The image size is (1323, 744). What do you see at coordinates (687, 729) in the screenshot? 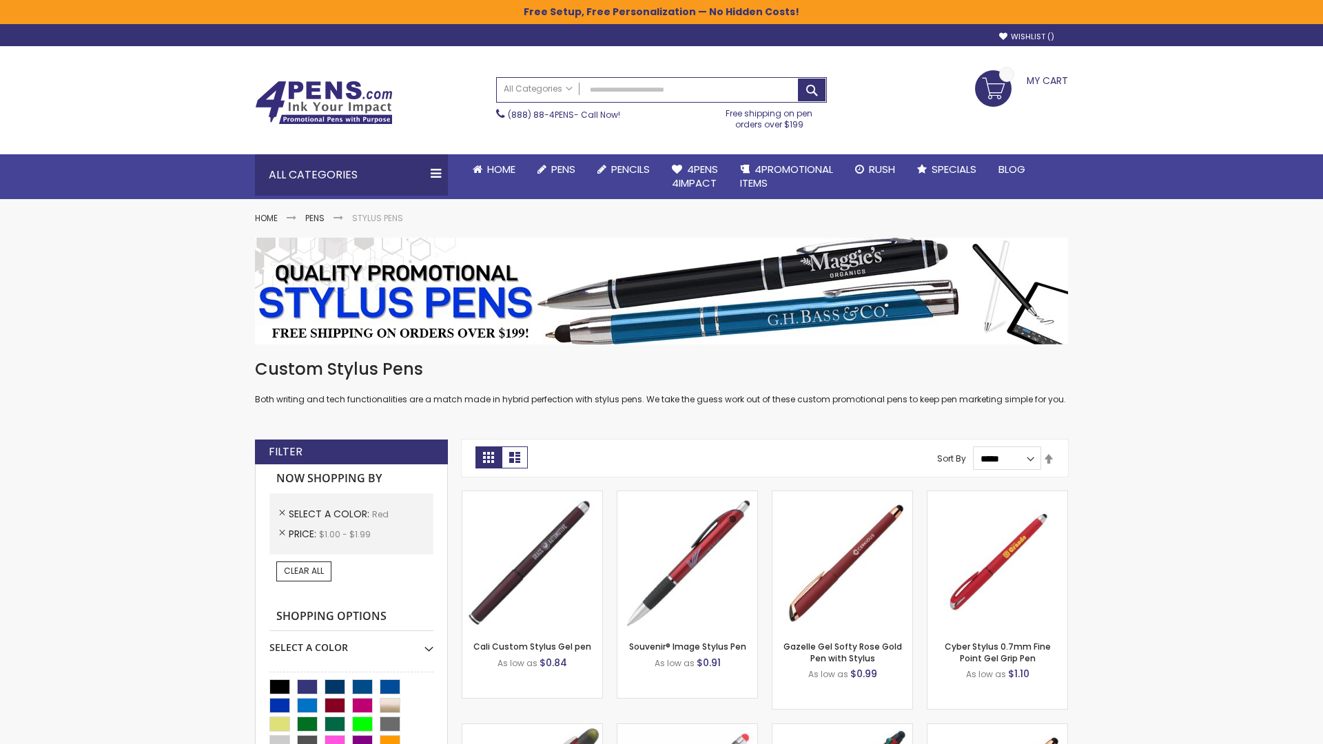
I see `a: Islander Softy Gel with Stylus - ColorJet Imprint-Red` at bounding box center [687, 729].